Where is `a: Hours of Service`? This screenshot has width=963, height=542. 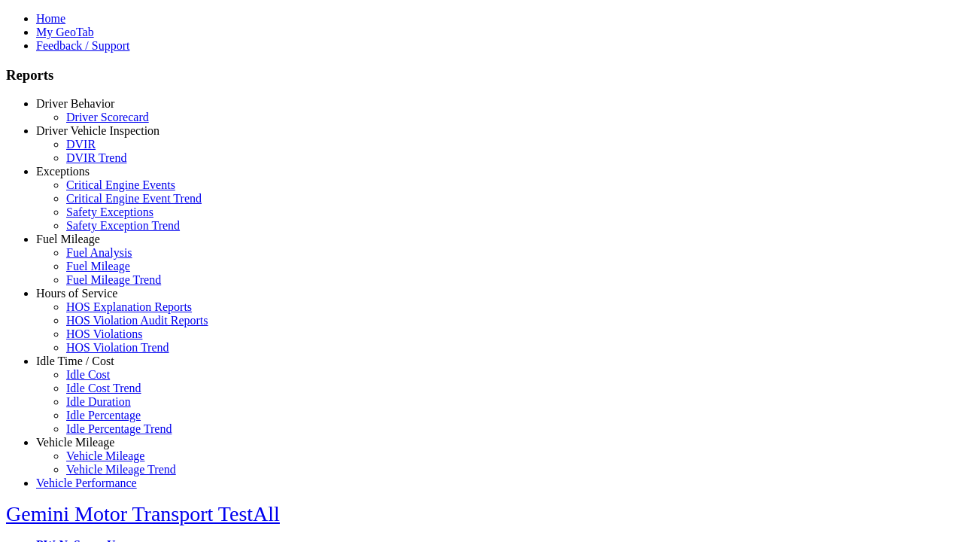 a: Hours of Service is located at coordinates (77, 293).